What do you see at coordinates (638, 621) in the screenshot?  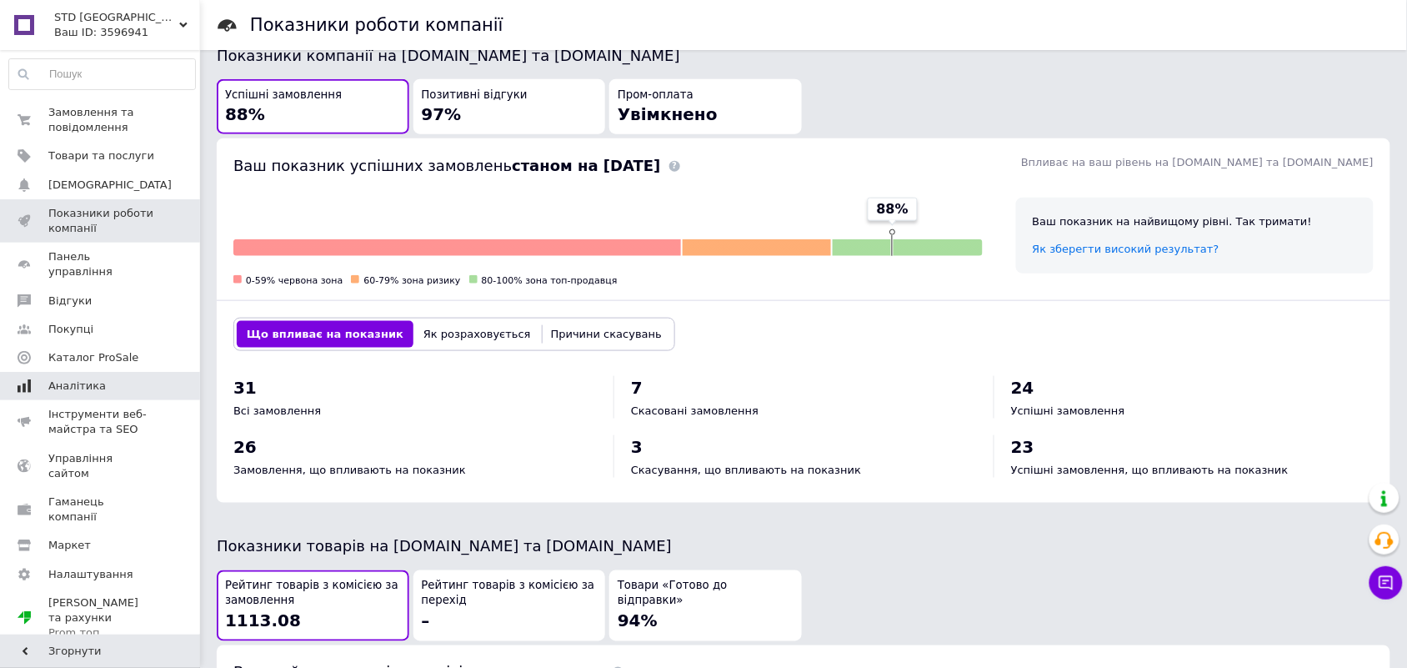 I see `span: 94%` at bounding box center [638, 621].